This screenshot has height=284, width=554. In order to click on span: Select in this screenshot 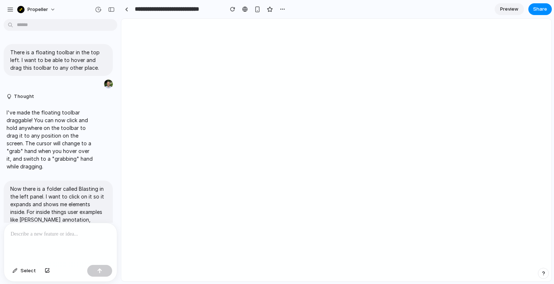, I will do `click(28, 271)`.